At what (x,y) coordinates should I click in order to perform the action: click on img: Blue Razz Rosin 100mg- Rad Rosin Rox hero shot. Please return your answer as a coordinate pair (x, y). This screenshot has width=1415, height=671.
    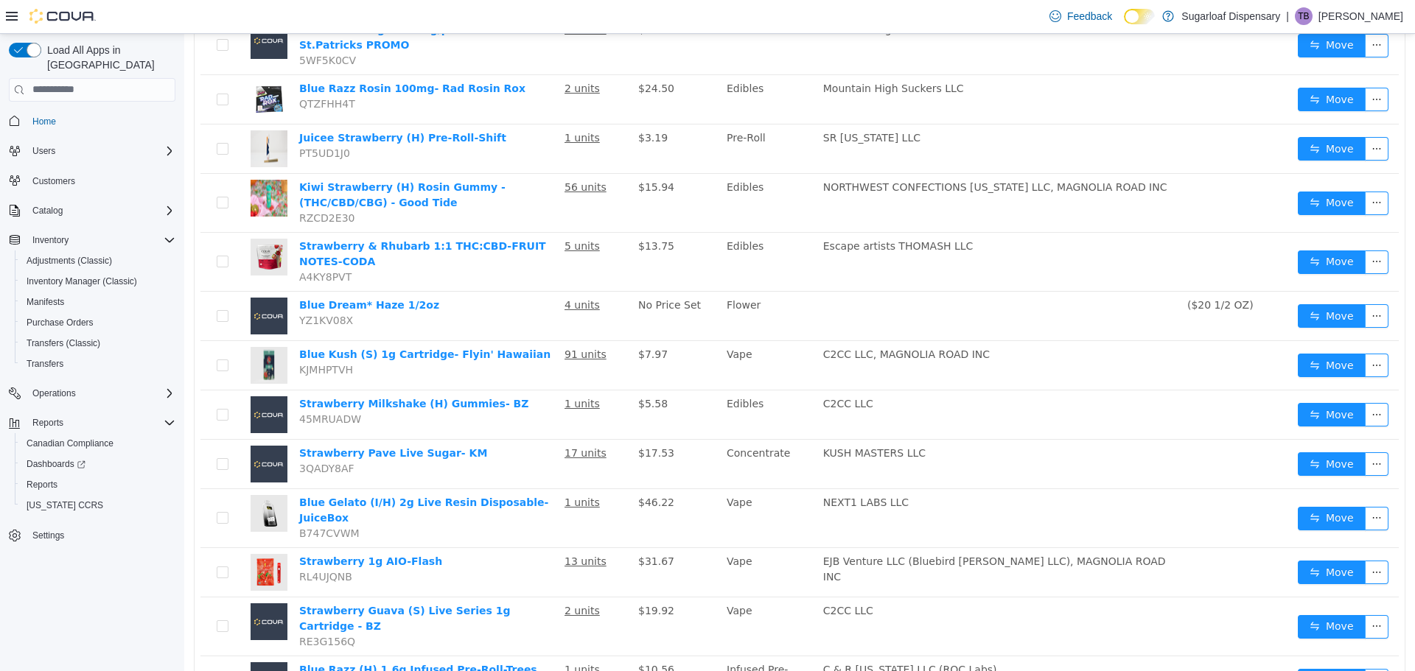
    Looking at the image, I should click on (85, 66).